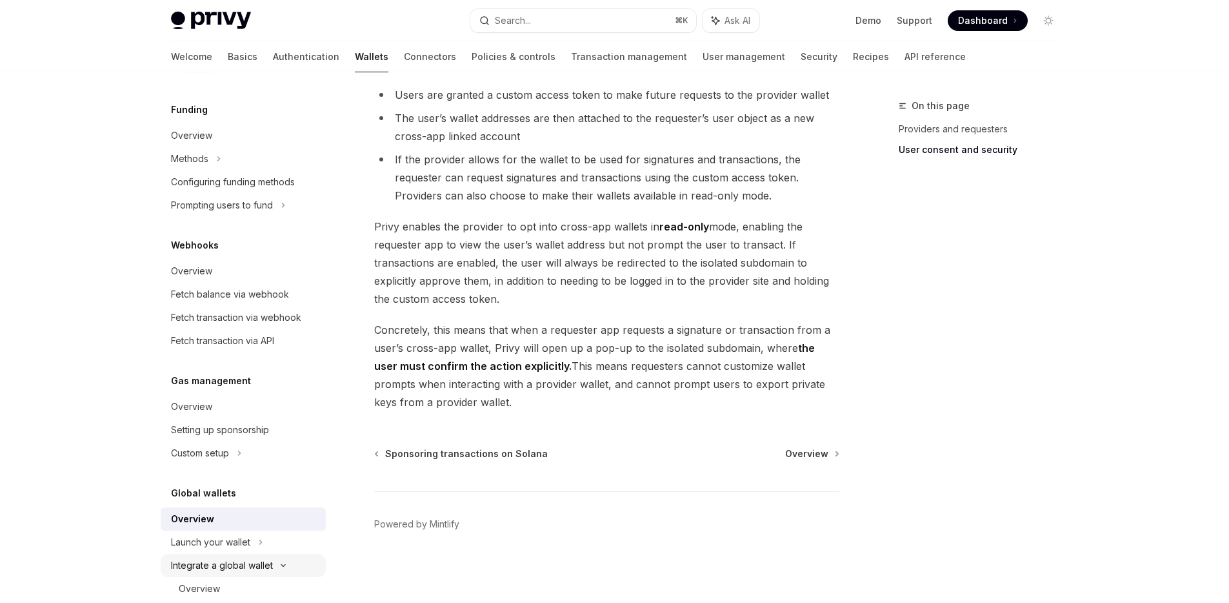 The image size is (1229, 603). What do you see at coordinates (461, 453) in the screenshot?
I see `a: Sponsoring transactions on Solana` at bounding box center [461, 453].